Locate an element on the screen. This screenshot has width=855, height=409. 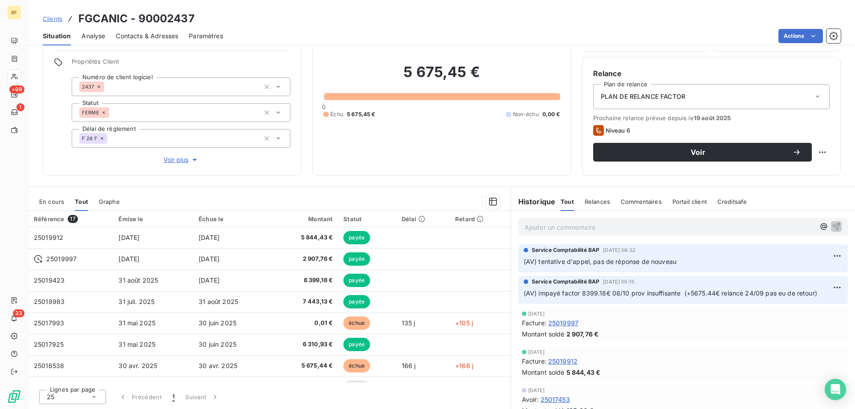
button: Précédent is located at coordinates (140, 397).